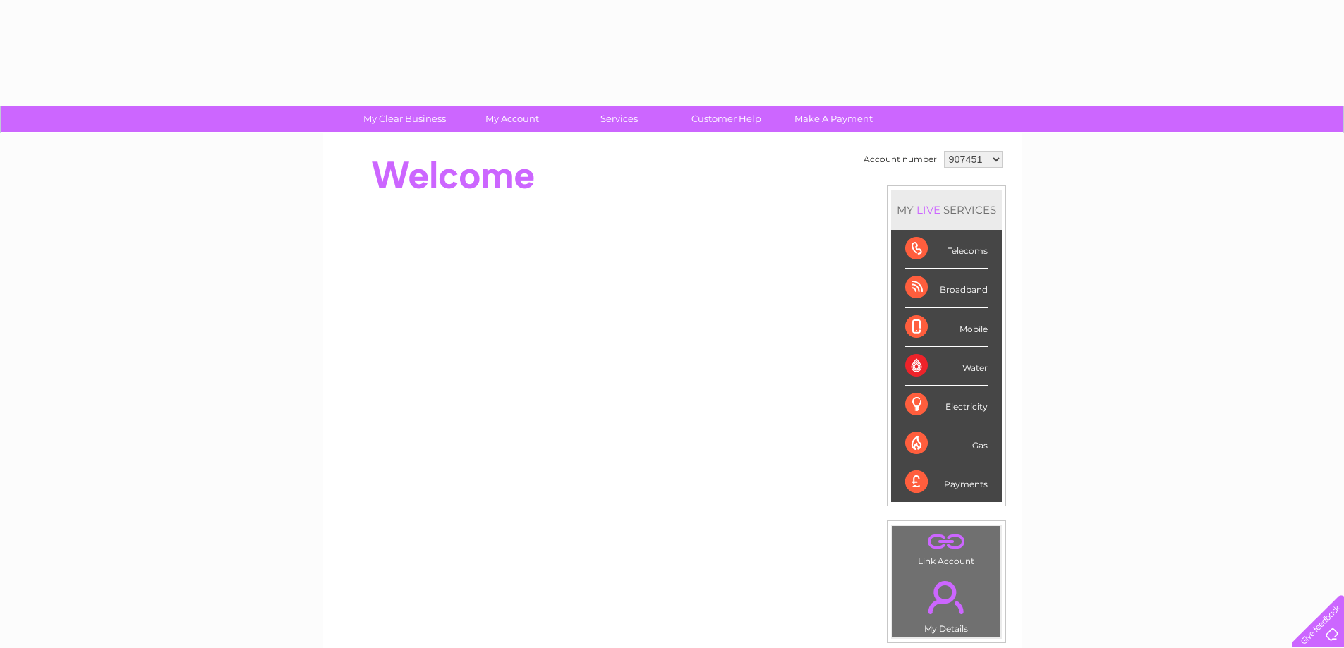 The width and height of the screenshot is (1344, 648). Describe the element at coordinates (619, 119) in the screenshot. I see `a: Services` at that location.